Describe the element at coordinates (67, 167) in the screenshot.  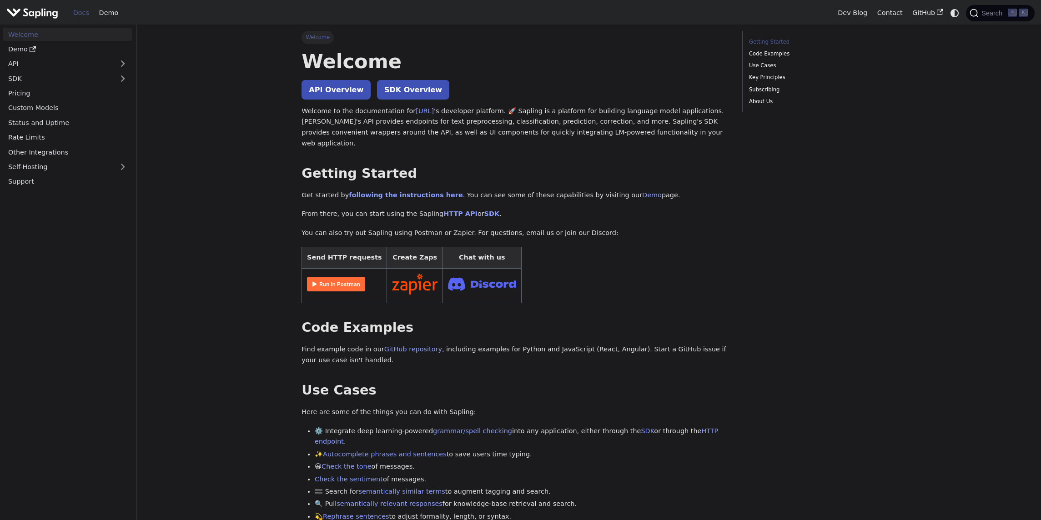
I see `a: Self-Hosting` at that location.